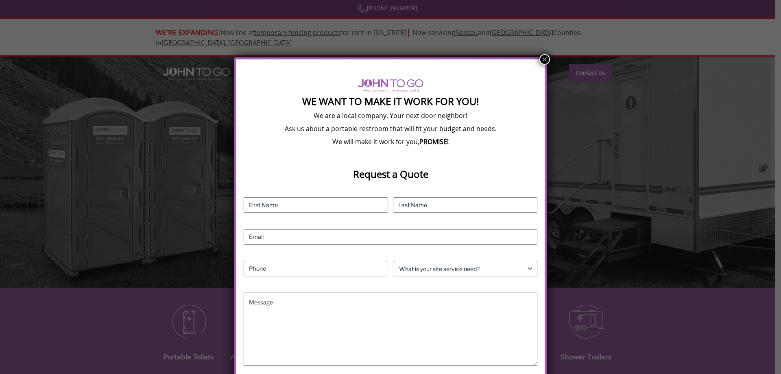 The height and width of the screenshot is (374, 781). Describe the element at coordinates (390, 174) in the screenshot. I see `strong: Request a Quote` at that location.